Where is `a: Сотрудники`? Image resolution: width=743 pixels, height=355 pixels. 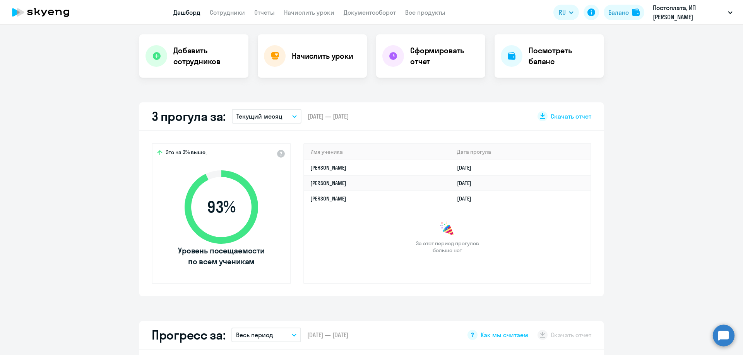 a: Сотрудники is located at coordinates (227, 12).